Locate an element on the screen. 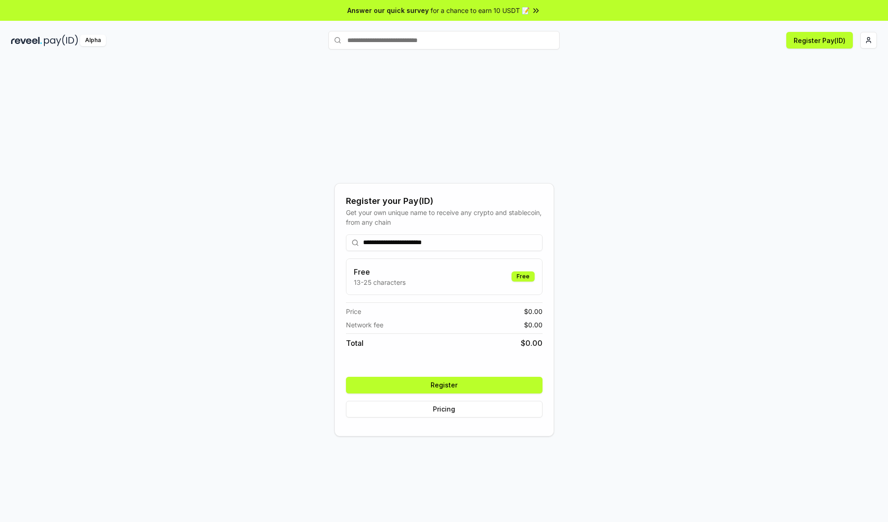 The image size is (888, 522). div: Register your Pay(ID) is located at coordinates (444, 201).